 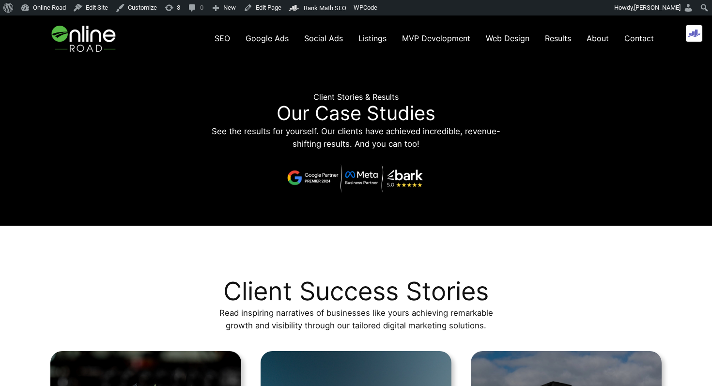 What do you see at coordinates (373, 38) in the screenshot?
I see `span: Listings` at bounding box center [373, 38].